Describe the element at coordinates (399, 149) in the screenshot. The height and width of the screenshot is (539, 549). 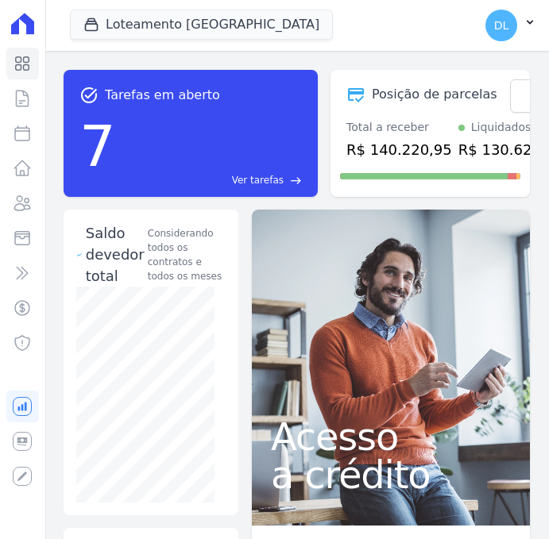
I see `div: R$ 140.220,95` at that location.